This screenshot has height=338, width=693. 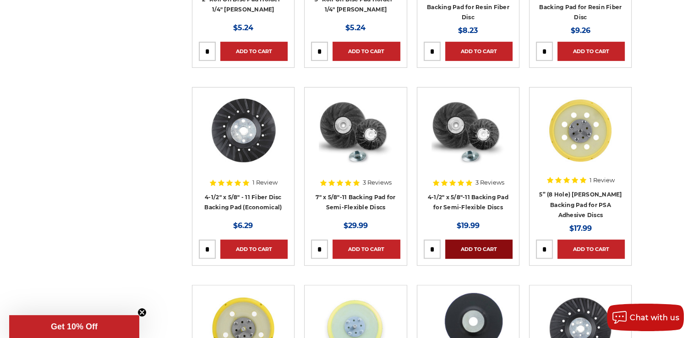 What do you see at coordinates (243, 138) in the screenshot?
I see `a: Resin disc backing pad measuring 4 1/2 inches, an essential grinder accessory from Empire Abrasives` at bounding box center [243, 138].